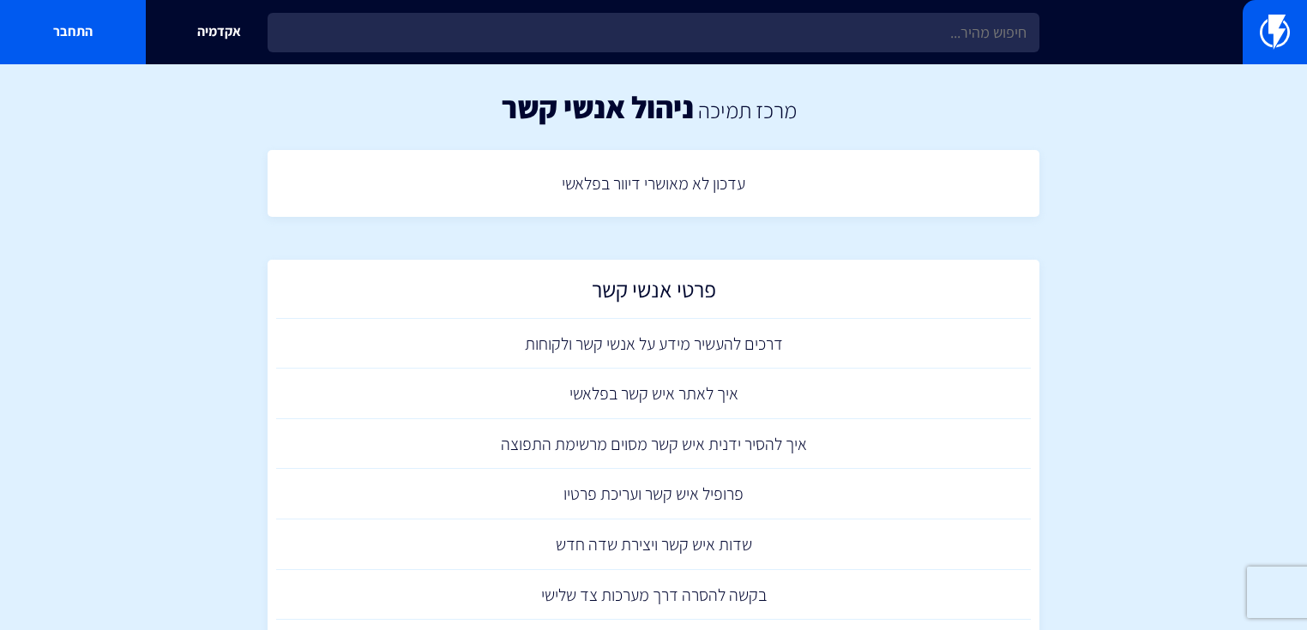 This screenshot has height=630, width=1307. I want to click on a: בקשה להסרה דרך מערכות צד שלישי, so click(653, 595).